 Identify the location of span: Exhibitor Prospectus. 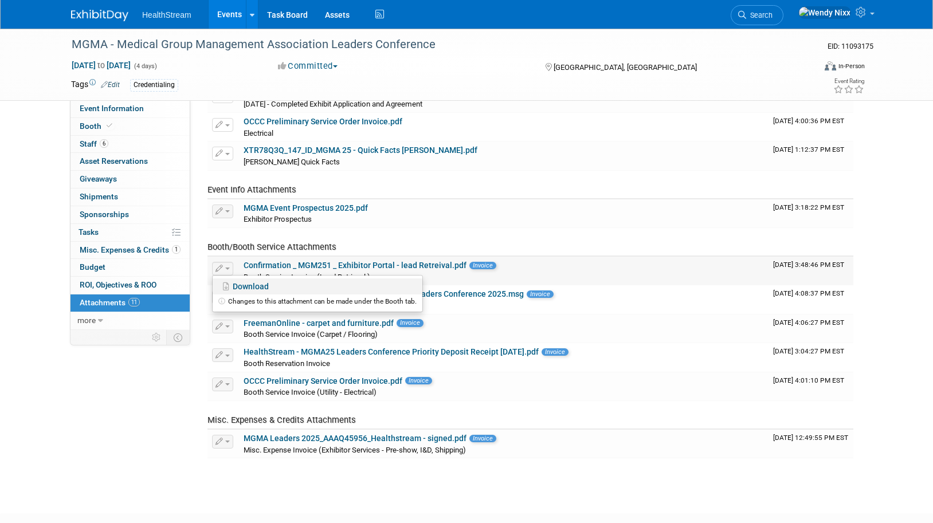
(277, 219).